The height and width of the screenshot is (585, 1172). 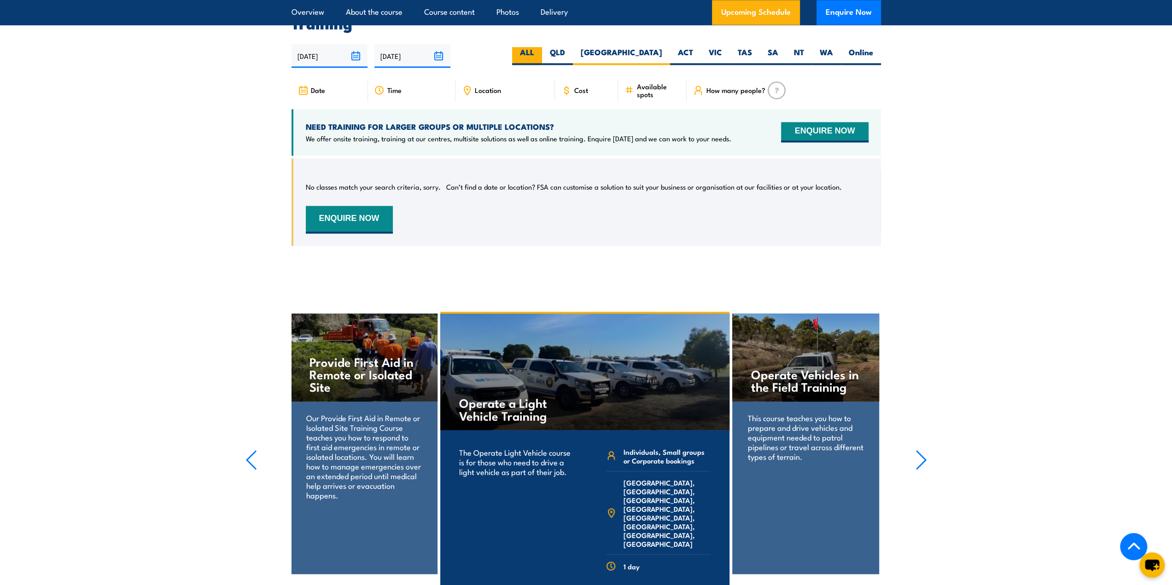 What do you see at coordinates (861, 56) in the screenshot?
I see `label: Online` at bounding box center [861, 56].